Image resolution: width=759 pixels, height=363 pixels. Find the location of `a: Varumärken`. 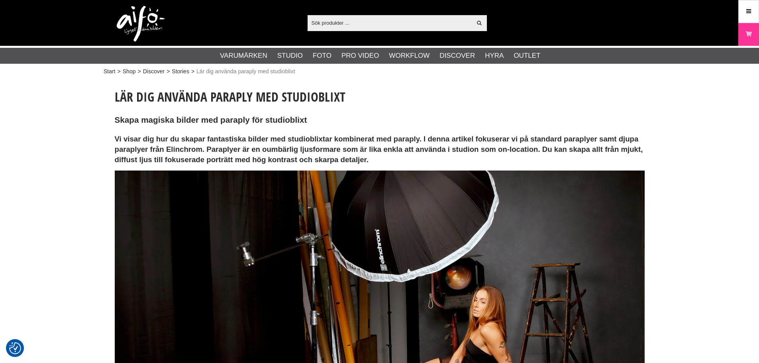

a: Varumärken is located at coordinates (243, 56).